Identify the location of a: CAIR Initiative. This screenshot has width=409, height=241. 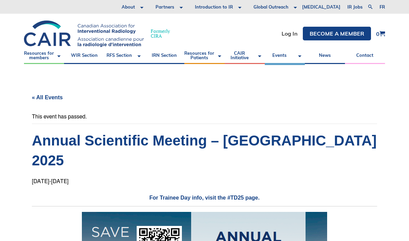
(244, 55).